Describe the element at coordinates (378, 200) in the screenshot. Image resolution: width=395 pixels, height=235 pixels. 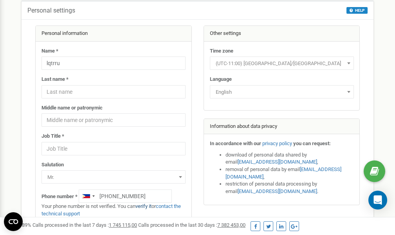
I see `div: Open Intercom Messenger` at that location.